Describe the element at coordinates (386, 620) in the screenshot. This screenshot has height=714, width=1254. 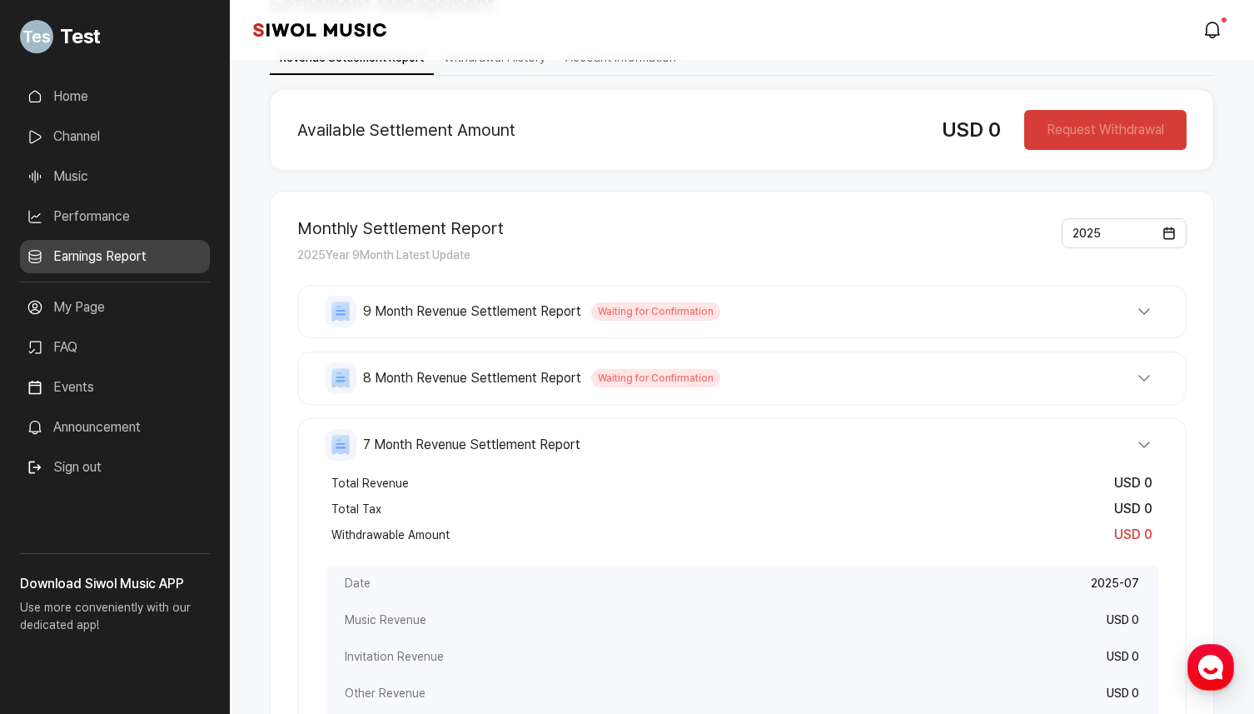
I see `span: Music Revenue` at that location.